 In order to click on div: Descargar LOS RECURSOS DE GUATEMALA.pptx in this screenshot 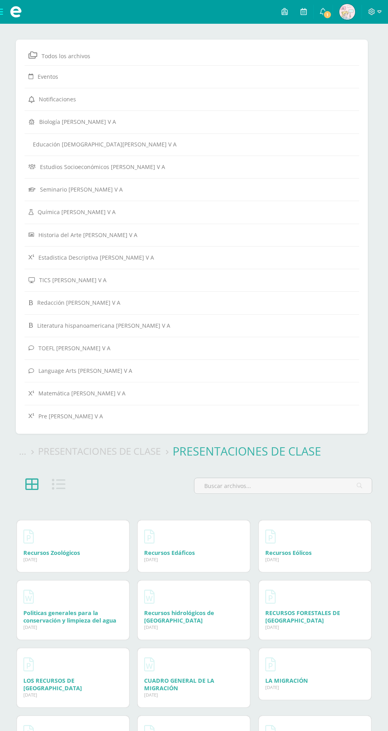, I will do `click(73, 684)`.